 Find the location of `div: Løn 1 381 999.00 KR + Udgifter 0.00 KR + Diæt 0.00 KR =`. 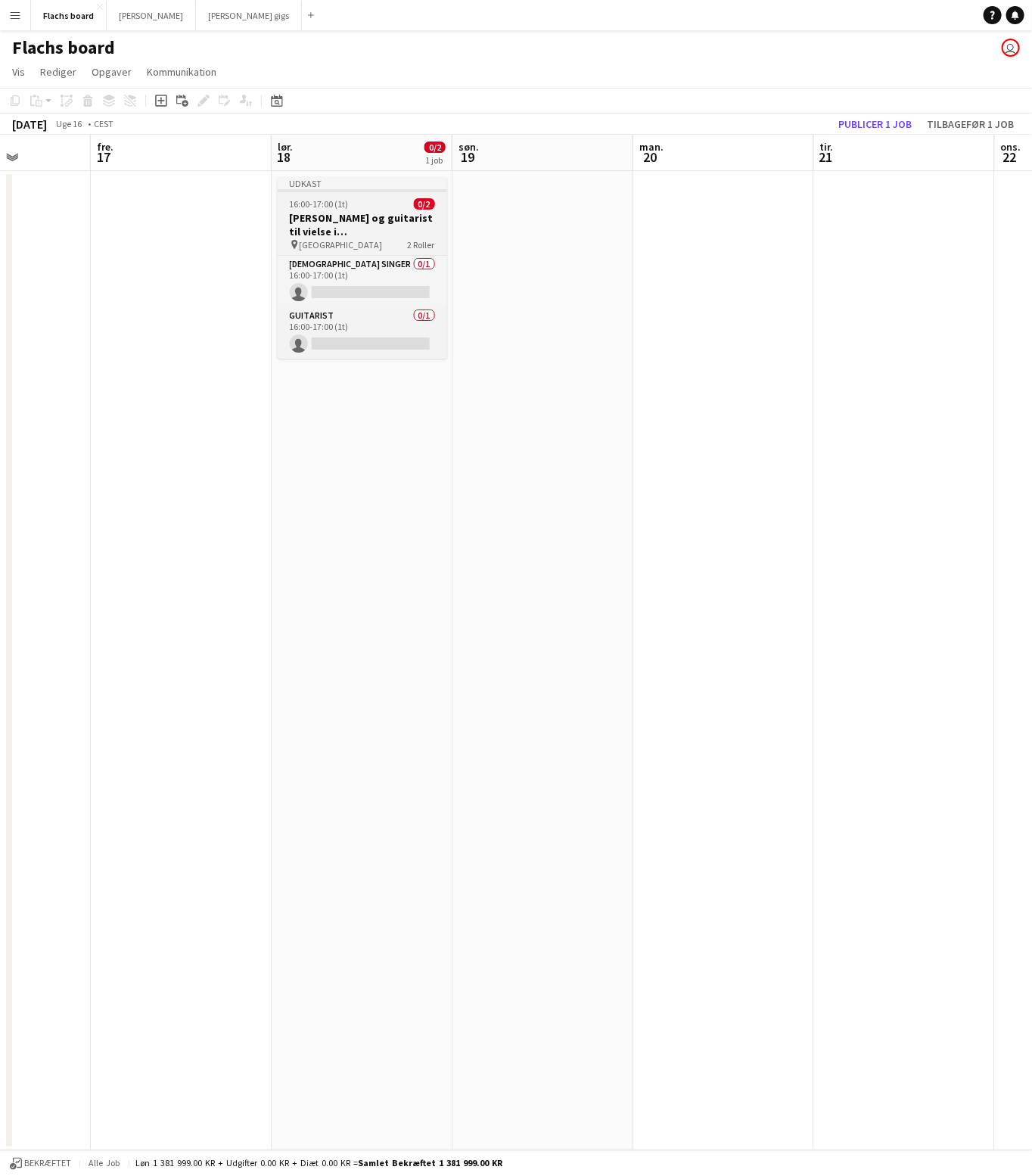

div: Løn 1 381 999.00 KR + Udgifter 0.00 KR + Diæt 0.00 KR = is located at coordinates (318, 1163).